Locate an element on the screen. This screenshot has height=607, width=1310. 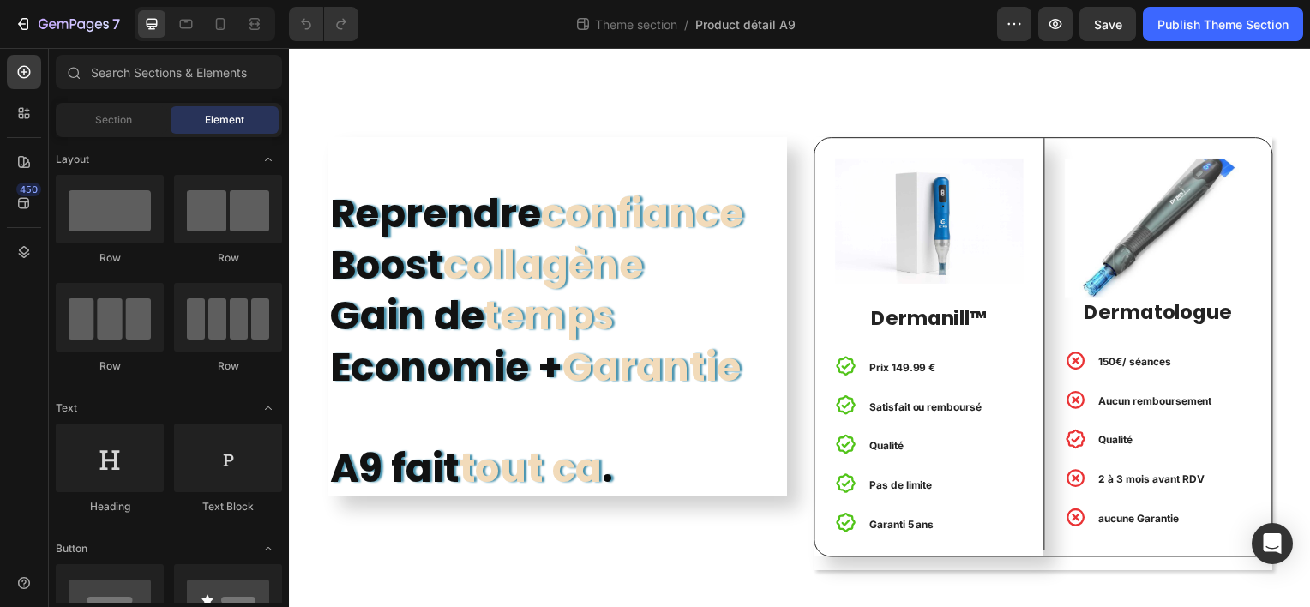
div: Text Block is located at coordinates (228, 507).